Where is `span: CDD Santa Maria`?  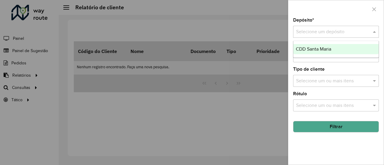 span: CDD Santa Maria is located at coordinates (314, 49).